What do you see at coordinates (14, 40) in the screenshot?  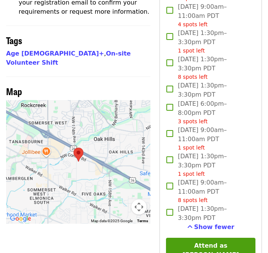 I see `span: Tags` at bounding box center [14, 40].